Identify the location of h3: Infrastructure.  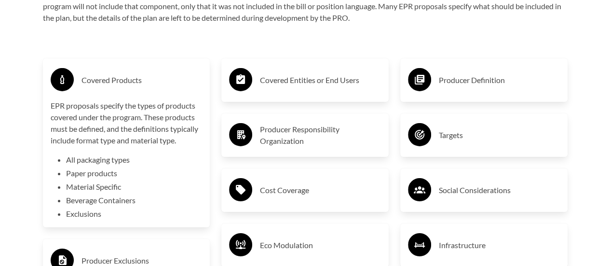
(499, 245).